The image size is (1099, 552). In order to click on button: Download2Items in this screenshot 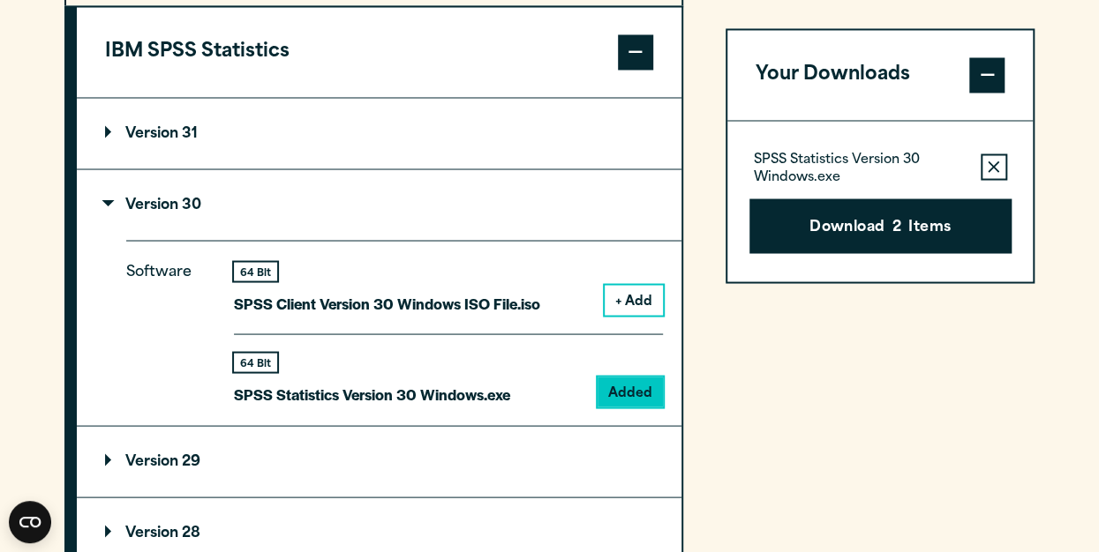, I will do `click(880, 226)`.